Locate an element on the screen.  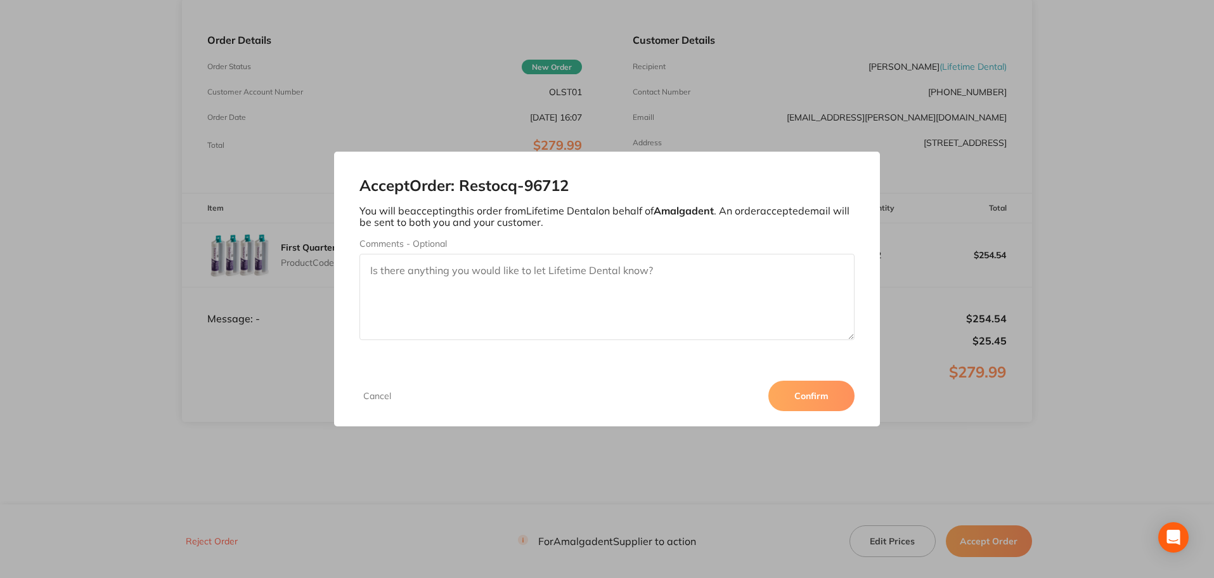
b: Amalgadent is located at coordinates (683, 210).